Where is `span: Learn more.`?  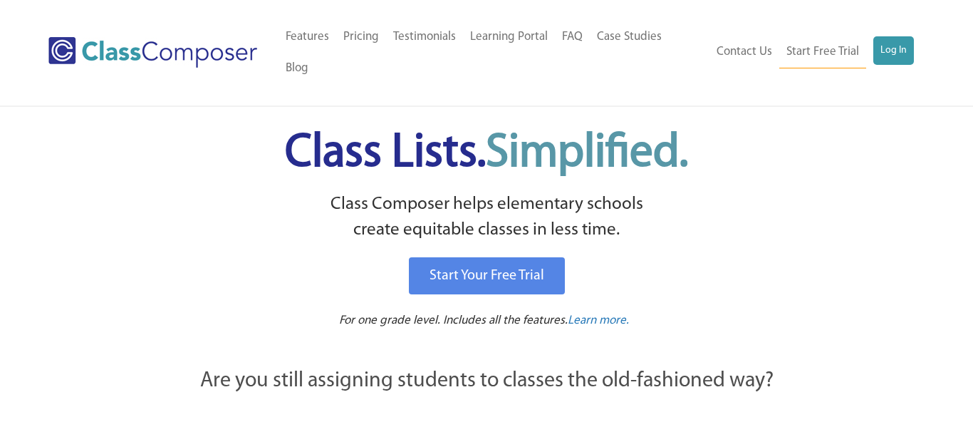 span: Learn more. is located at coordinates (598, 320).